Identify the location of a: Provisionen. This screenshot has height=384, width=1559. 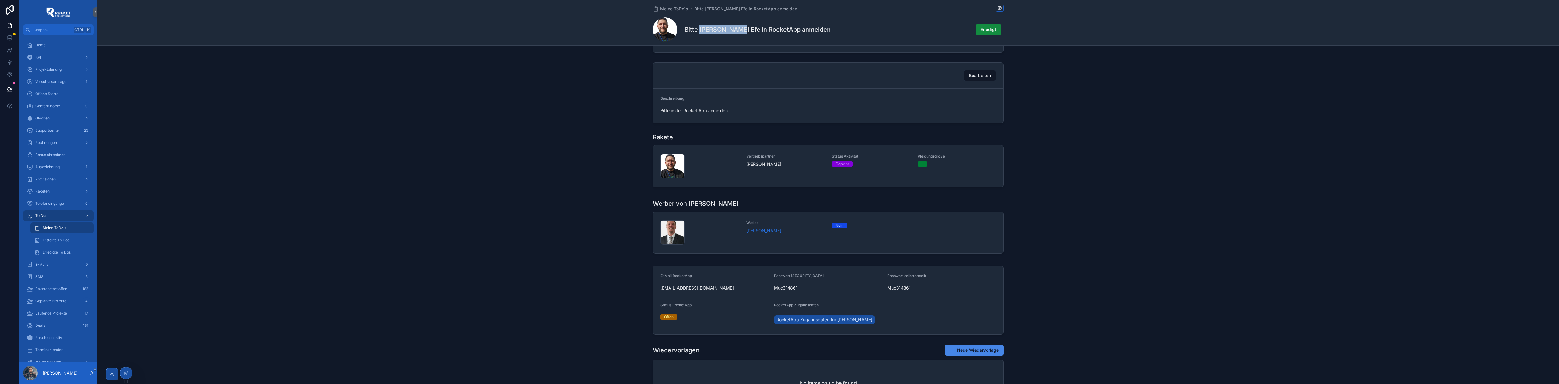
(58, 179).